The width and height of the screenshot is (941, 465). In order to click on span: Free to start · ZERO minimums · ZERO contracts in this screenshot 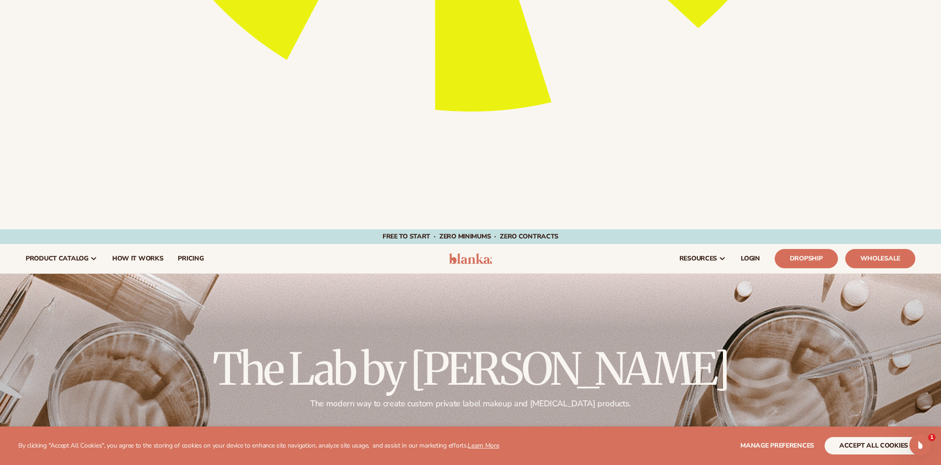, I will do `click(470, 236)`.